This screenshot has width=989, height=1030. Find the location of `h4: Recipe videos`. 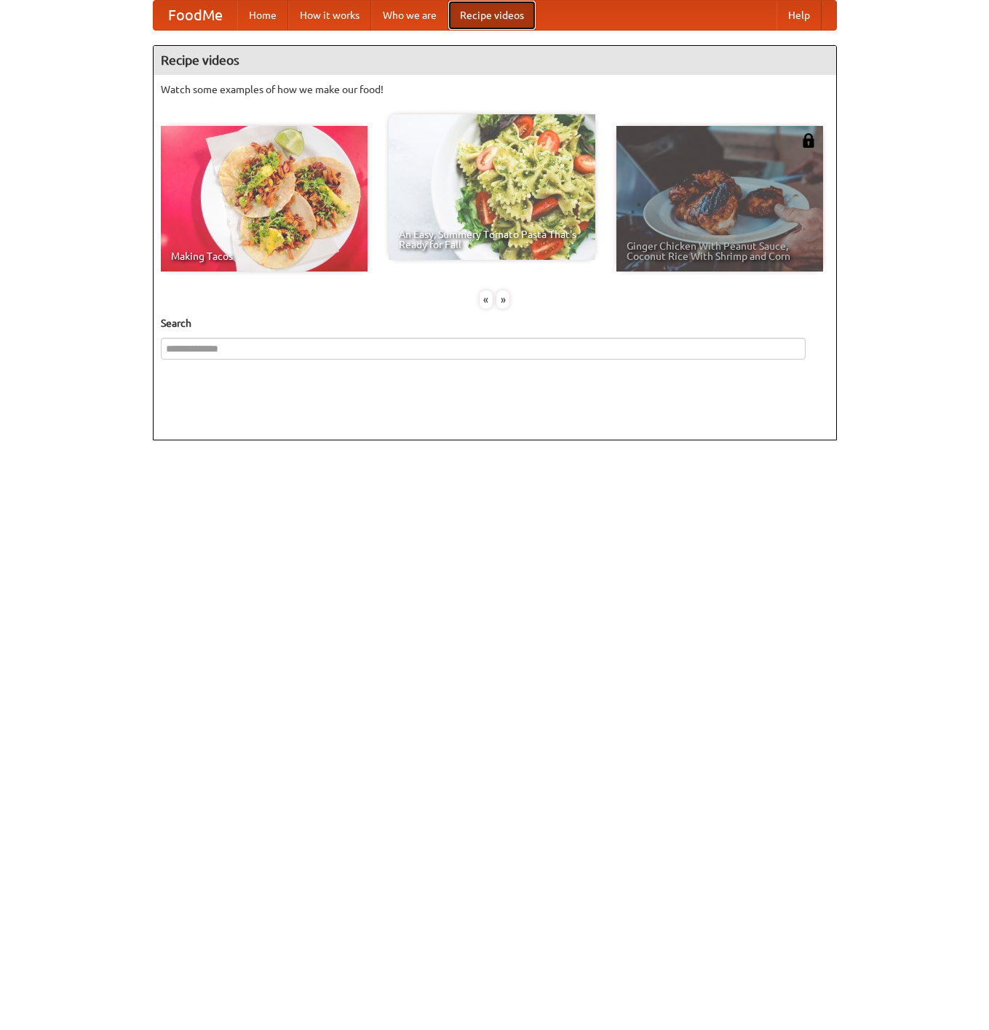

h4: Recipe videos is located at coordinates (495, 60).